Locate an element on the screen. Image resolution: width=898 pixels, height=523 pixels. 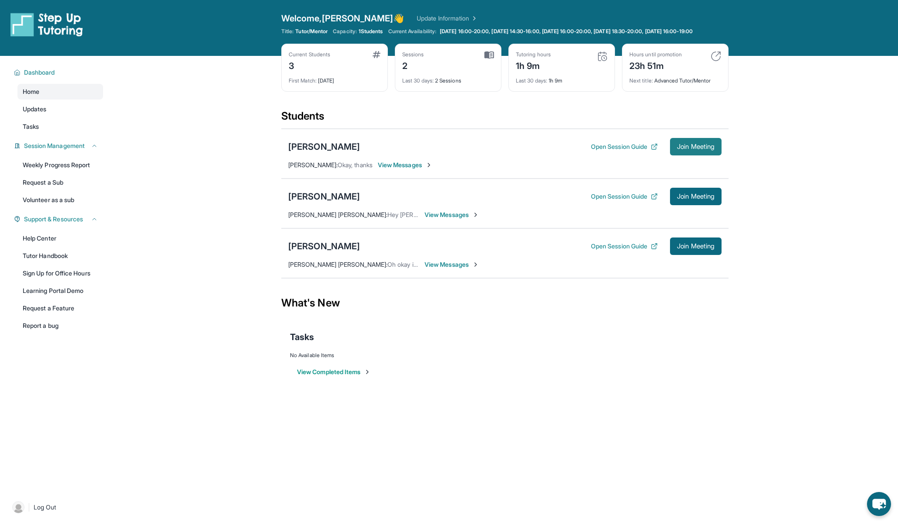
span: Current Availability: is located at coordinates (412, 31).